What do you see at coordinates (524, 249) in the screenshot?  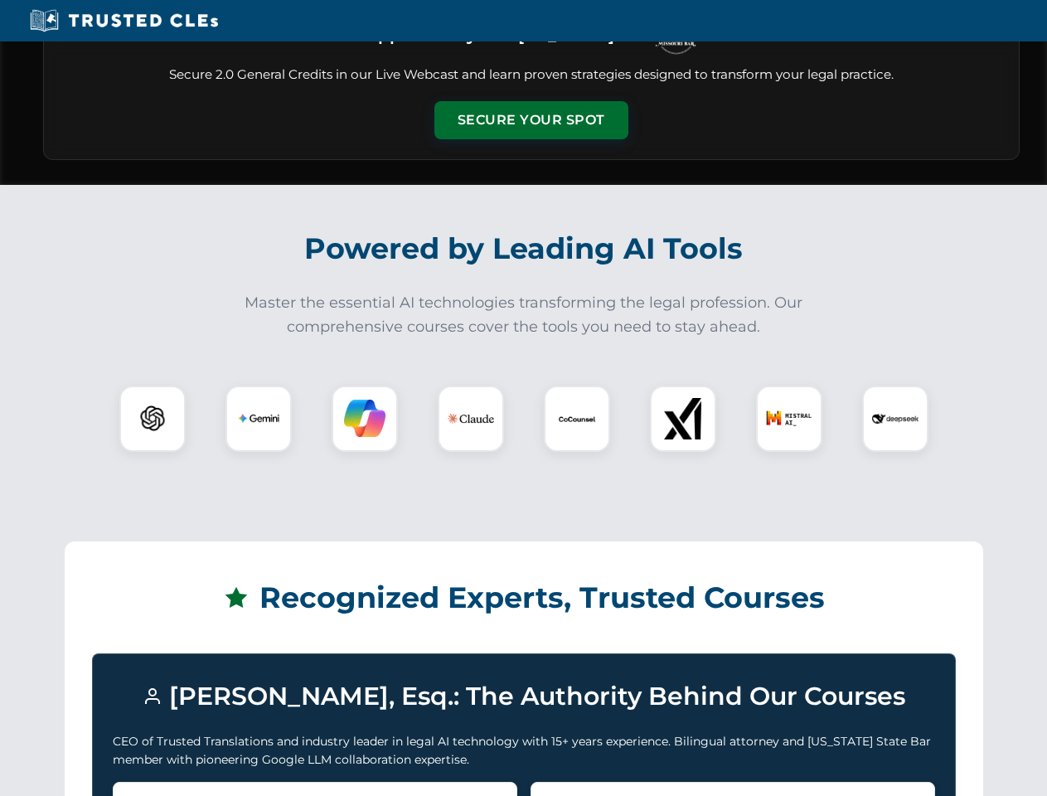 I see `h2: Powered by Leading AI Tools` at bounding box center [524, 249].